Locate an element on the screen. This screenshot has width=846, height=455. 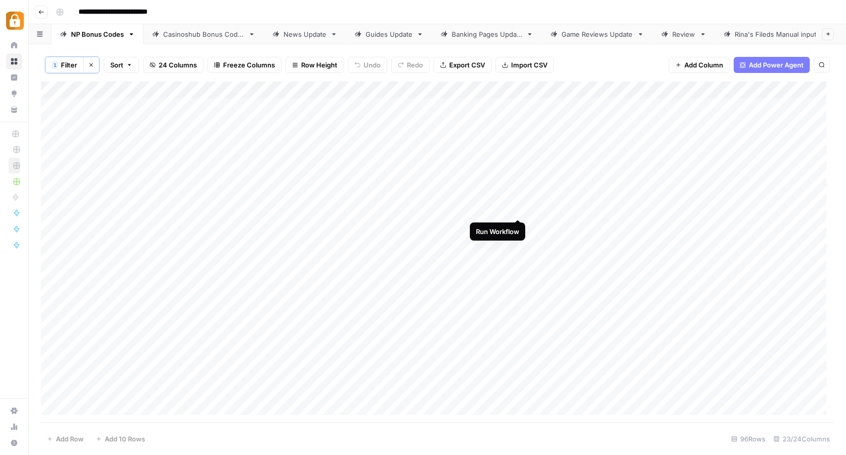
button: Help + Support is located at coordinates (14, 443).